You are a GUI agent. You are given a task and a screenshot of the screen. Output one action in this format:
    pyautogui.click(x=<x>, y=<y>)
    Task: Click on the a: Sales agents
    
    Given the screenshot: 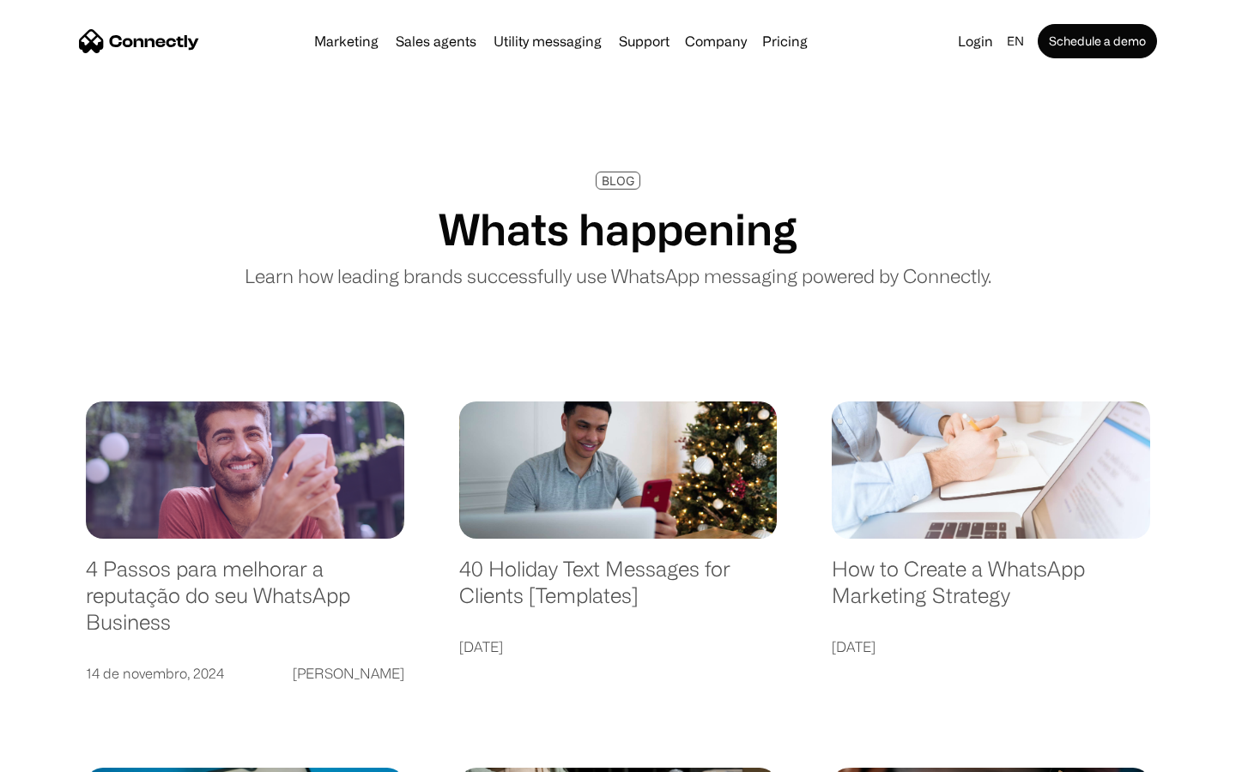 What is the action you would take?
    pyautogui.click(x=436, y=41)
    